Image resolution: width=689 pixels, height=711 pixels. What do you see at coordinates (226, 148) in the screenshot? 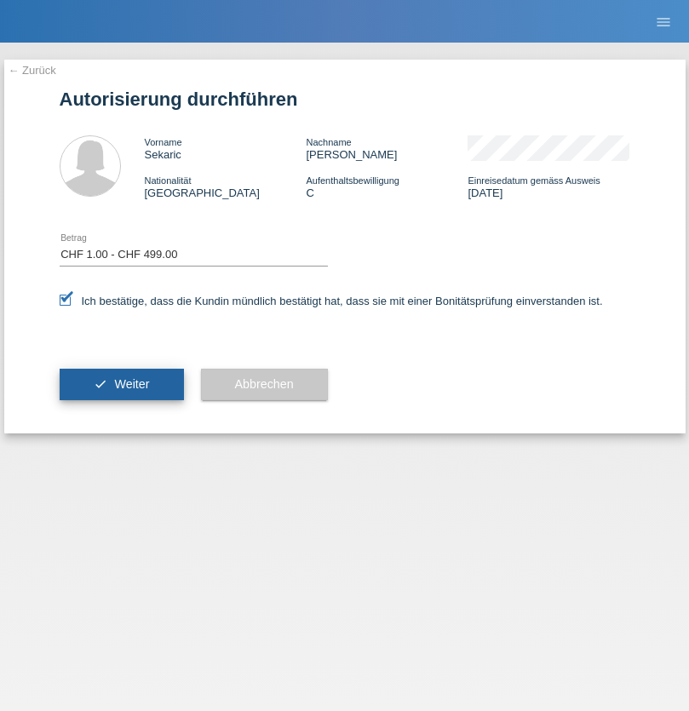
I see `div: Sekaric` at bounding box center [226, 148].